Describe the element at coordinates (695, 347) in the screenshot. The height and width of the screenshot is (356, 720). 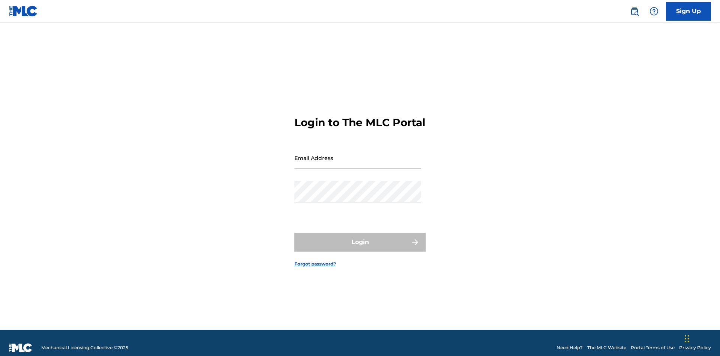
I see `a: Privacy Policy` at that location.